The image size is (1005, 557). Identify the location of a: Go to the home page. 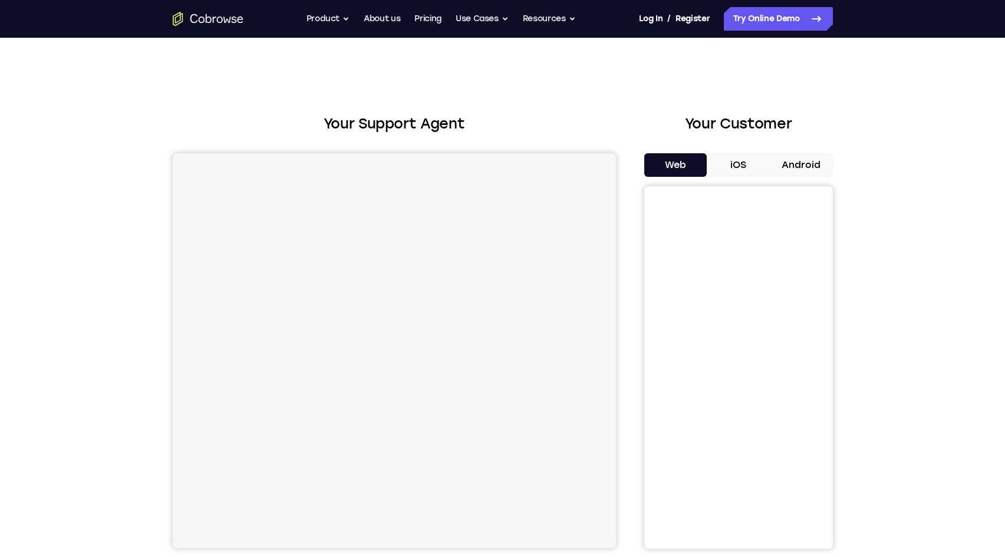
(208, 19).